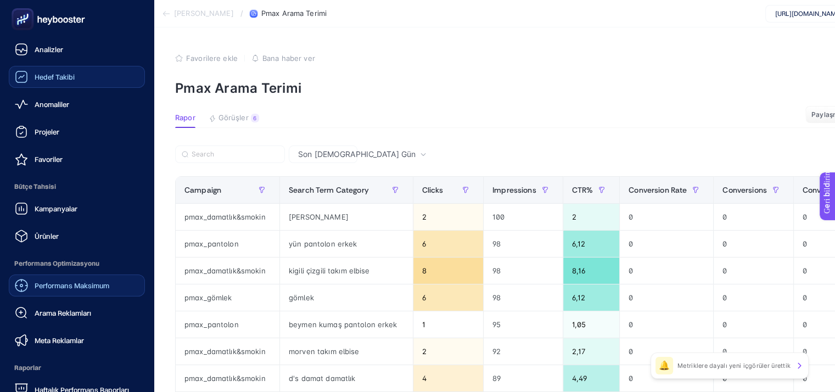 The image size is (835, 392). What do you see at coordinates (514, 190) in the screenshot?
I see `span: Impressions` at bounding box center [514, 190].